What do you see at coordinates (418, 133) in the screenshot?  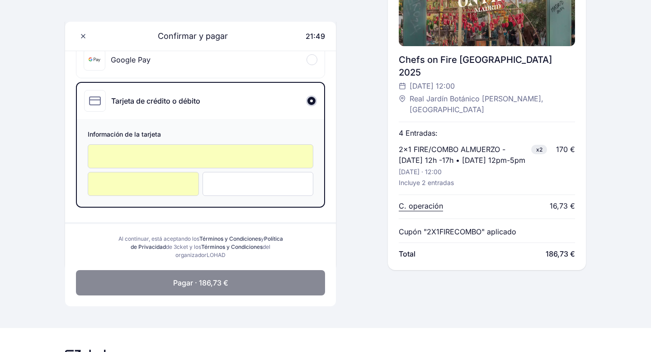 I see `p: 4 Entradas:` at bounding box center [418, 133].